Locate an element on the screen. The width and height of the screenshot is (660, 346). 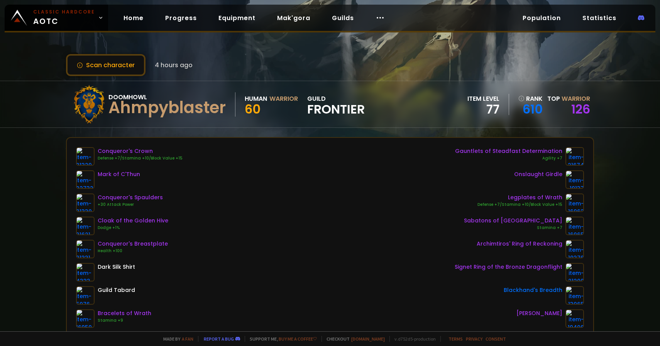
div: Stamina +9 is located at coordinates (124, 320).